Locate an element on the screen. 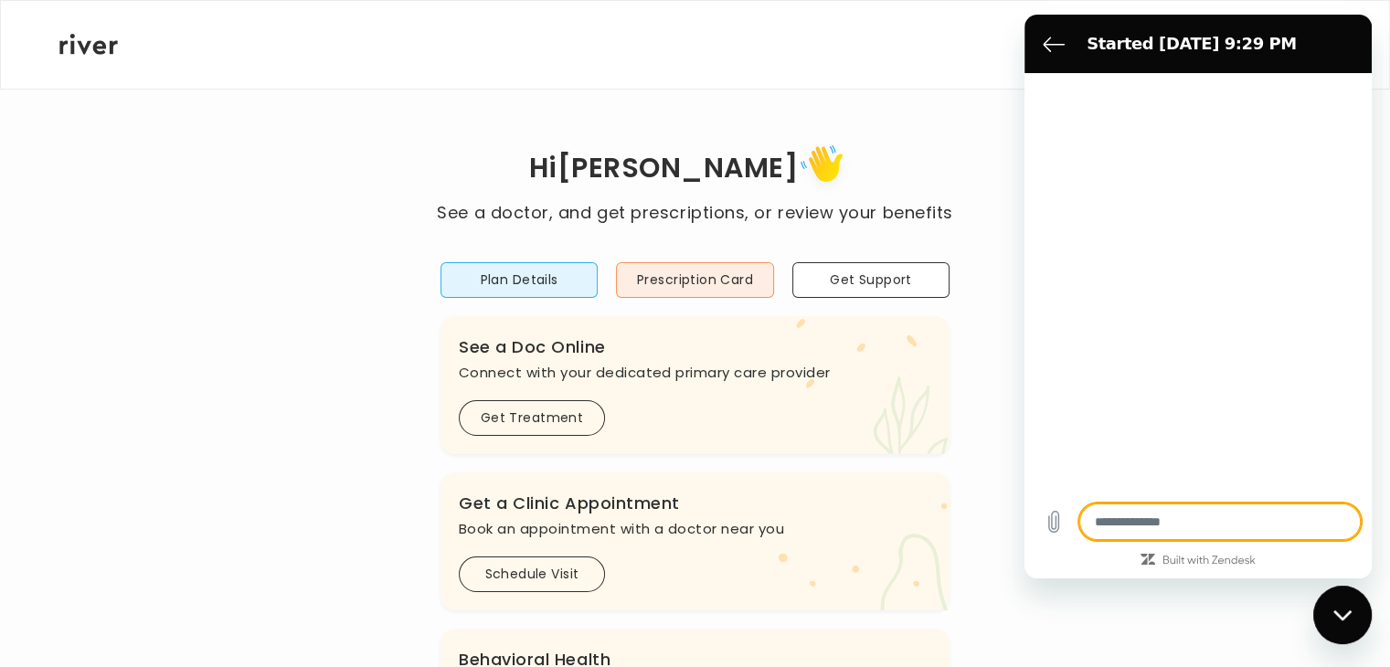  button: Schedule Visit is located at coordinates (532, 574).